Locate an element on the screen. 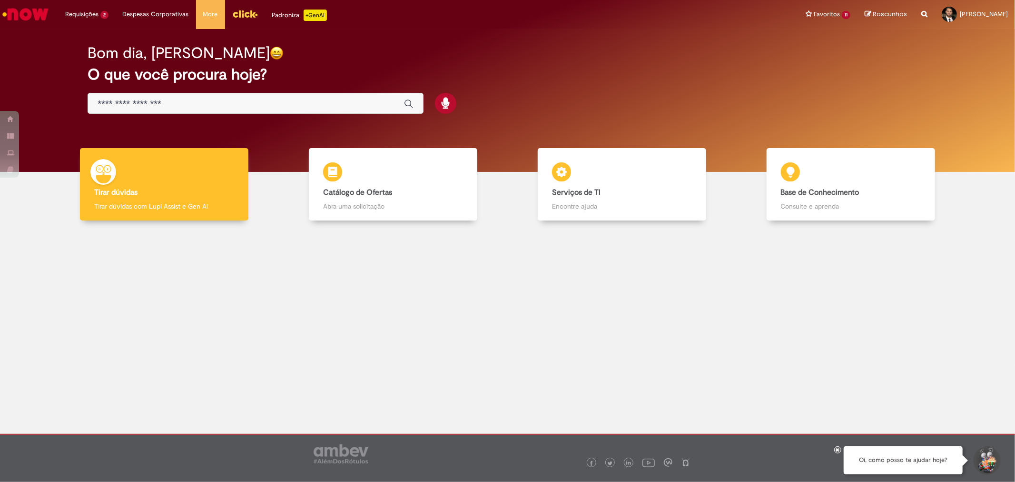 Image resolution: width=1015 pixels, height=482 pixels. span: Despesas Corporativas is located at coordinates (156, 14).